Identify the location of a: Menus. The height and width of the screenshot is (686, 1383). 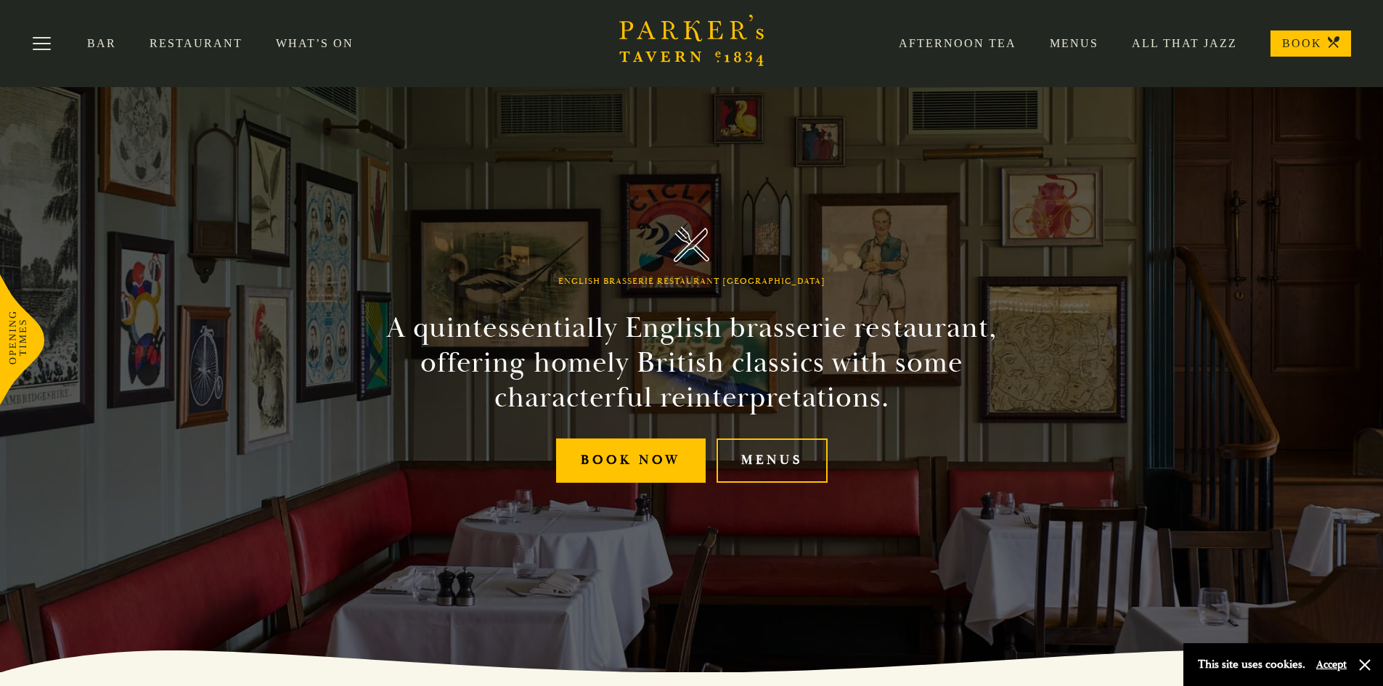
(772, 460).